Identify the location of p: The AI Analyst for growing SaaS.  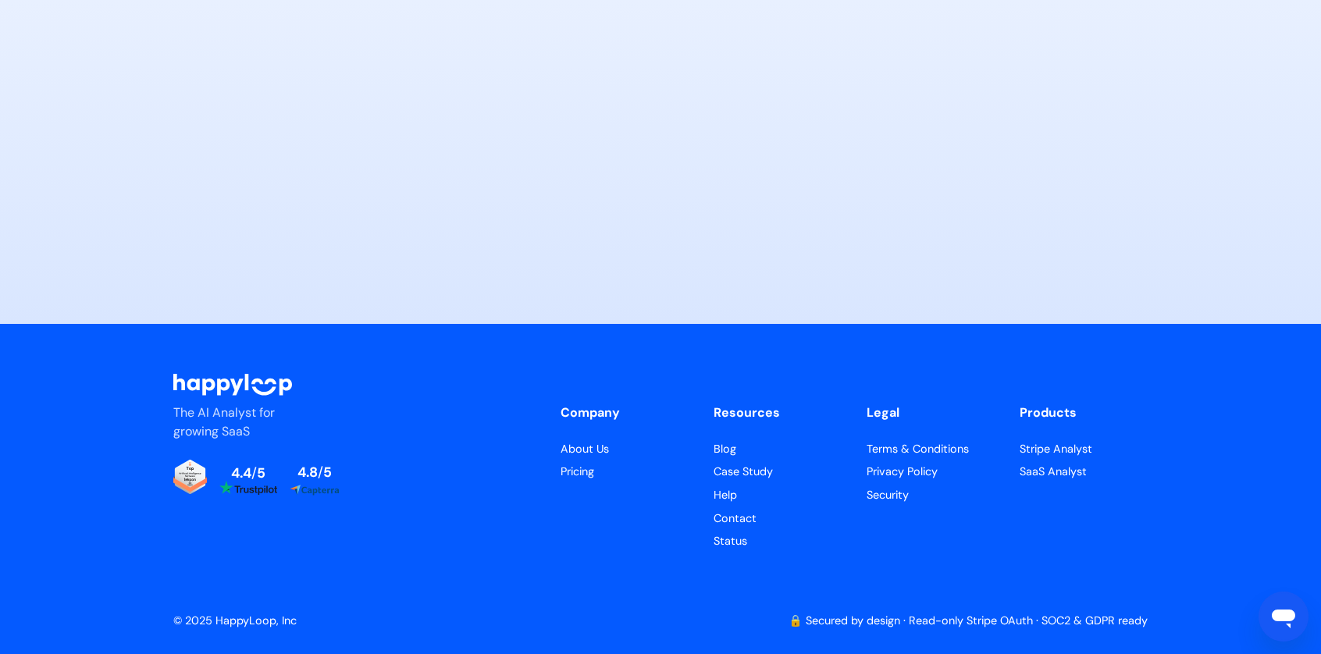
(237, 422).